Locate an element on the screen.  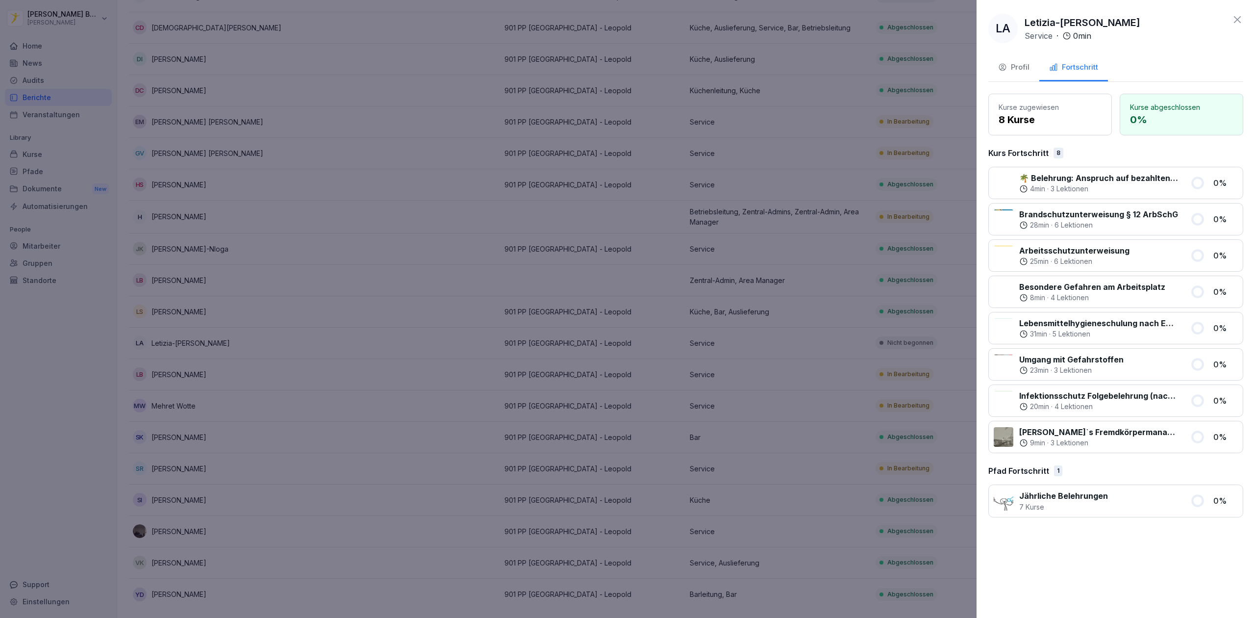
p: Service is located at coordinates (1039, 36).